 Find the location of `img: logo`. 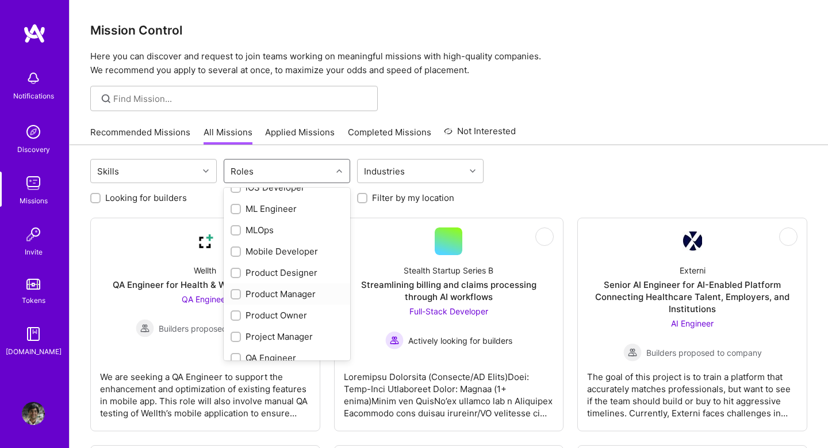

img: logo is located at coordinates (35, 33).